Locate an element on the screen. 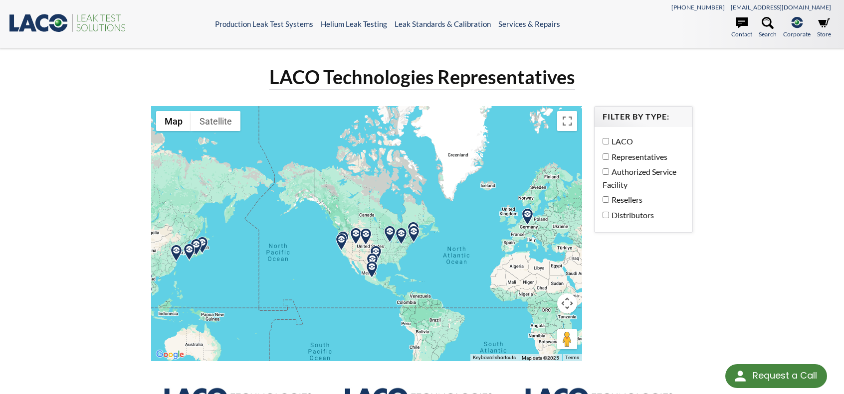  input: Resellers is located at coordinates (605, 199).